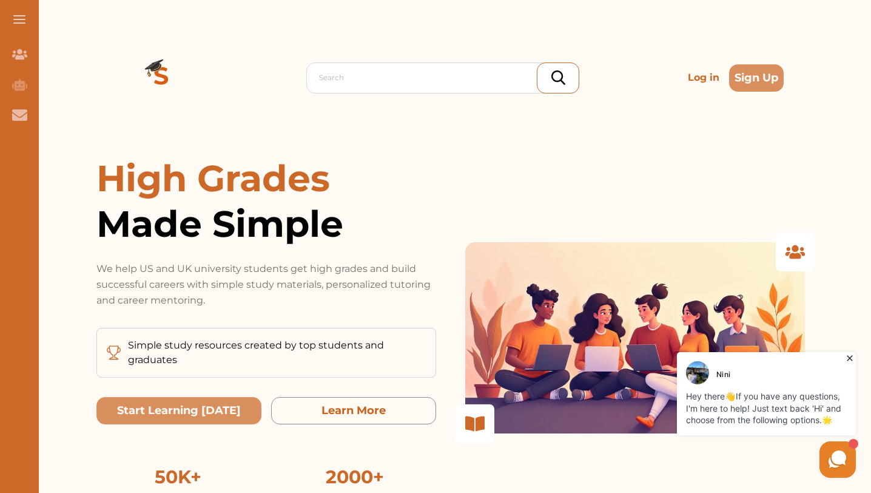  Describe the element at coordinates (266, 285) in the screenshot. I see `p: We help US and UK university students get high grades and build successful careers with simple st...` at that location.